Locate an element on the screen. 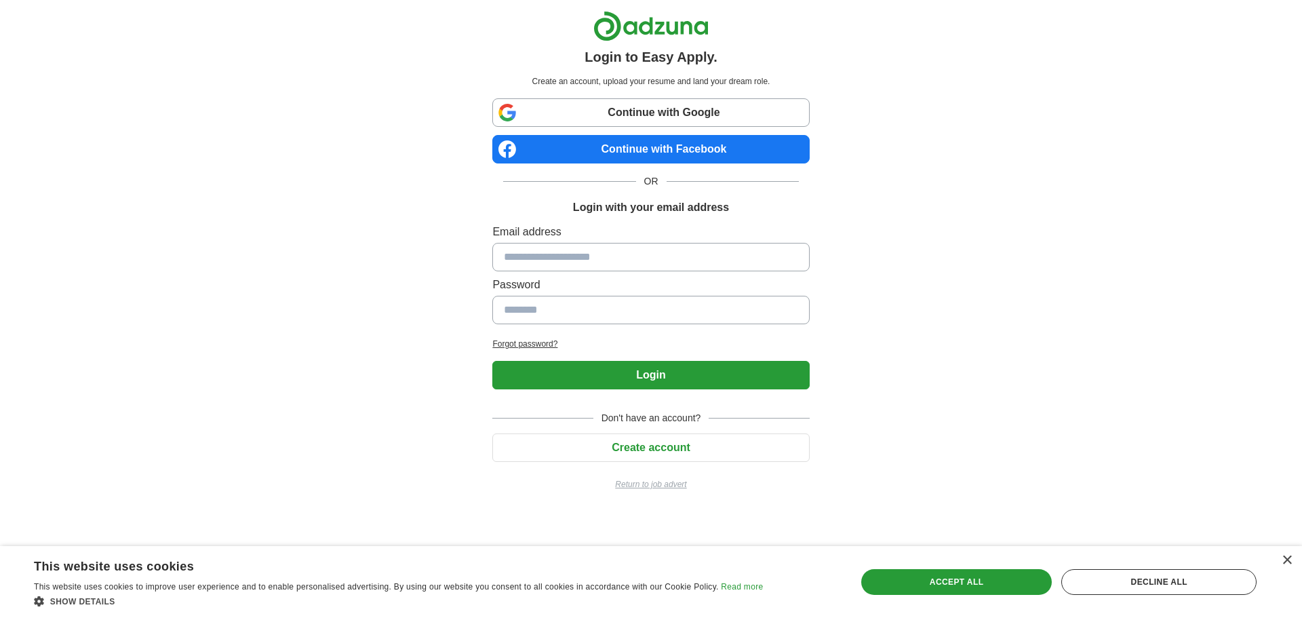  span: OR is located at coordinates (651, 181).